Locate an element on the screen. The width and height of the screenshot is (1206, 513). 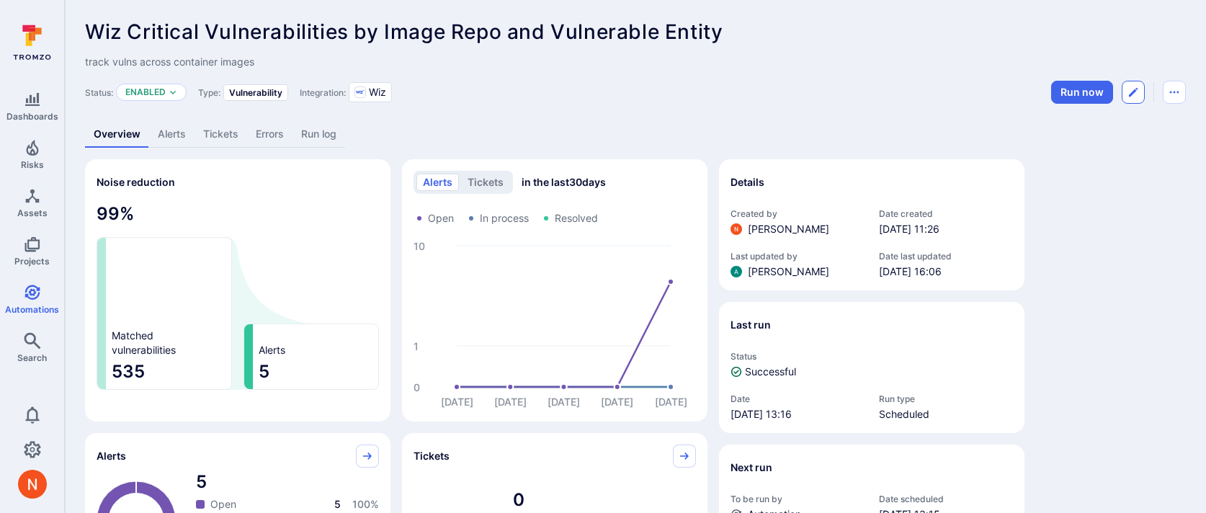
span: Date is located at coordinates (798, 398).